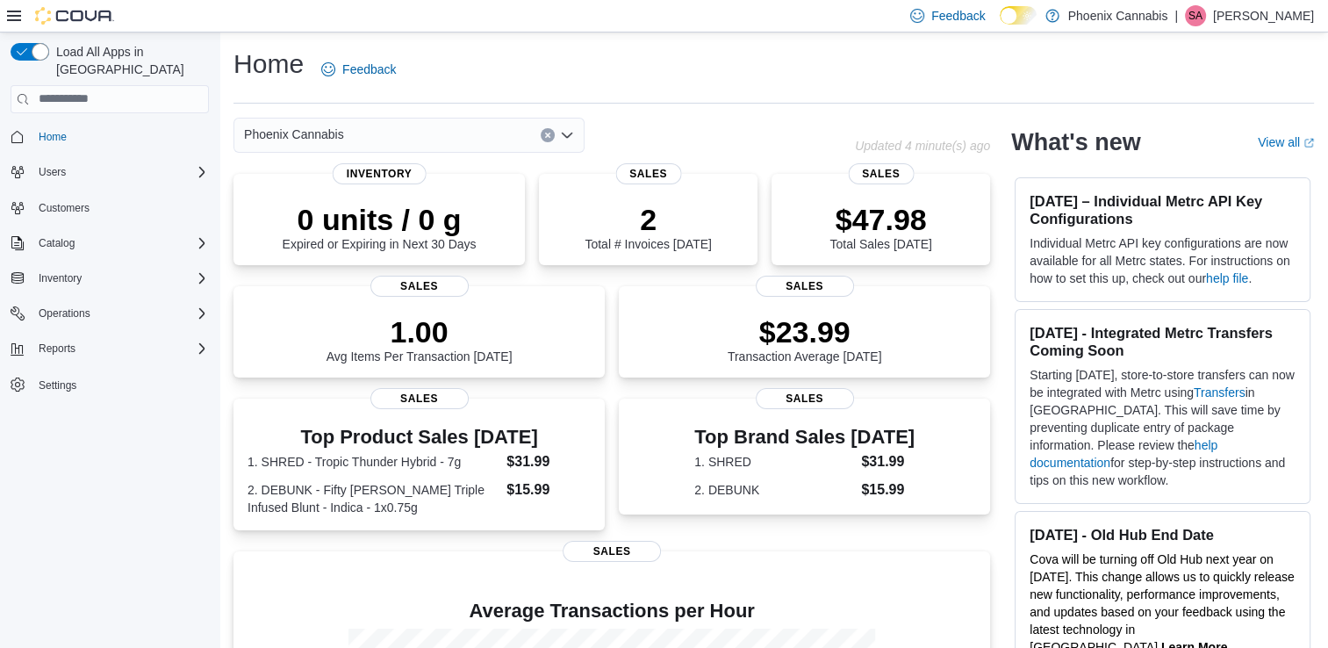  What do you see at coordinates (1119, 16) in the screenshot?
I see `p: Phoenix Cannabis` at bounding box center [1119, 16].